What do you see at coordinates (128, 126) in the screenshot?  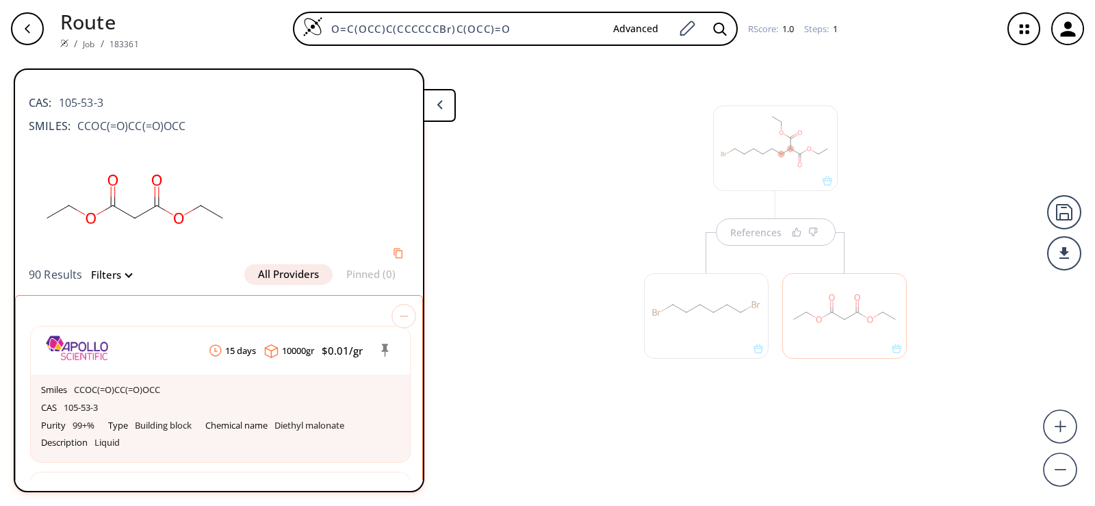 I see `span: CCOC(=O)CC(=O)OCC` at bounding box center [128, 126].